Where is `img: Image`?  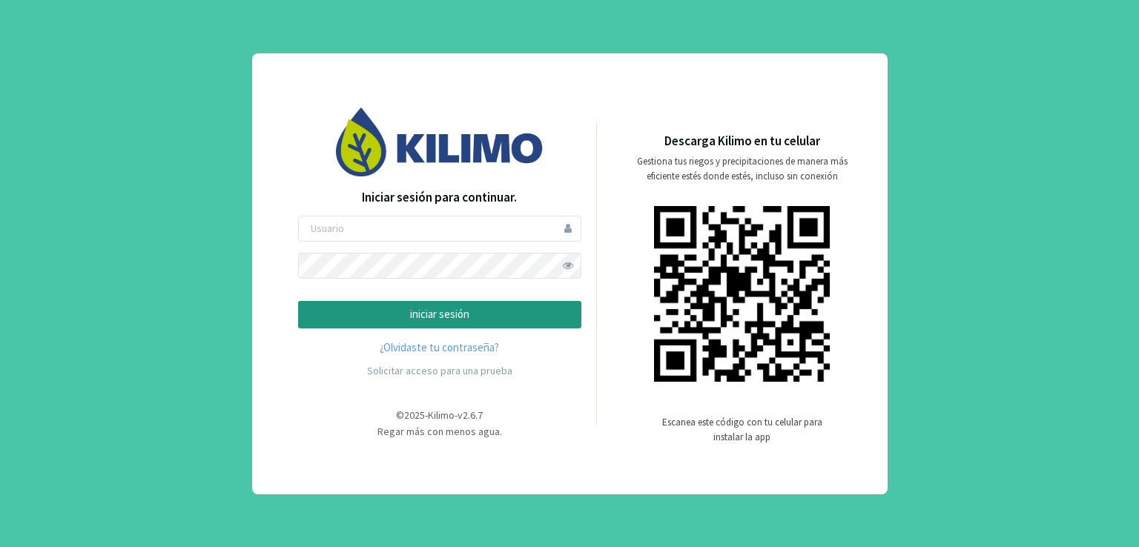
img: Image is located at coordinates (440, 142).